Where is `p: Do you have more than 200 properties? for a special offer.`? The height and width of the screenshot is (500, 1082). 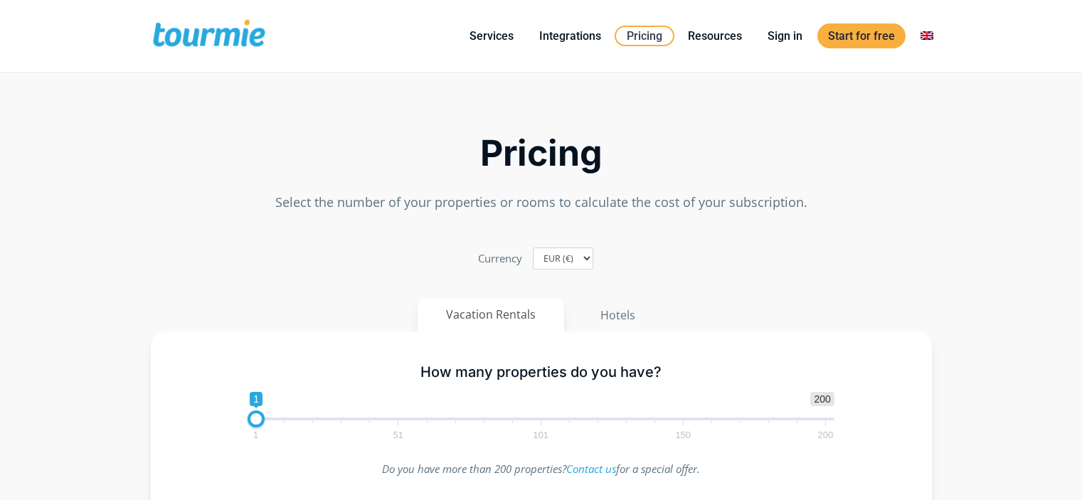 p: Do you have more than 200 properties? for a special offer. is located at coordinates (540, 469).